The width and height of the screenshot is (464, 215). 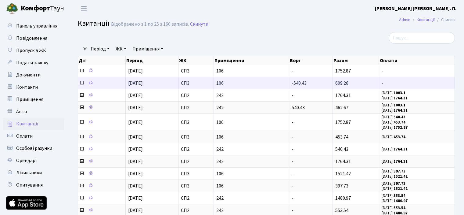 What do you see at coordinates (401, 188) in the screenshot?
I see `b: 1521.42` at bounding box center [401, 188].